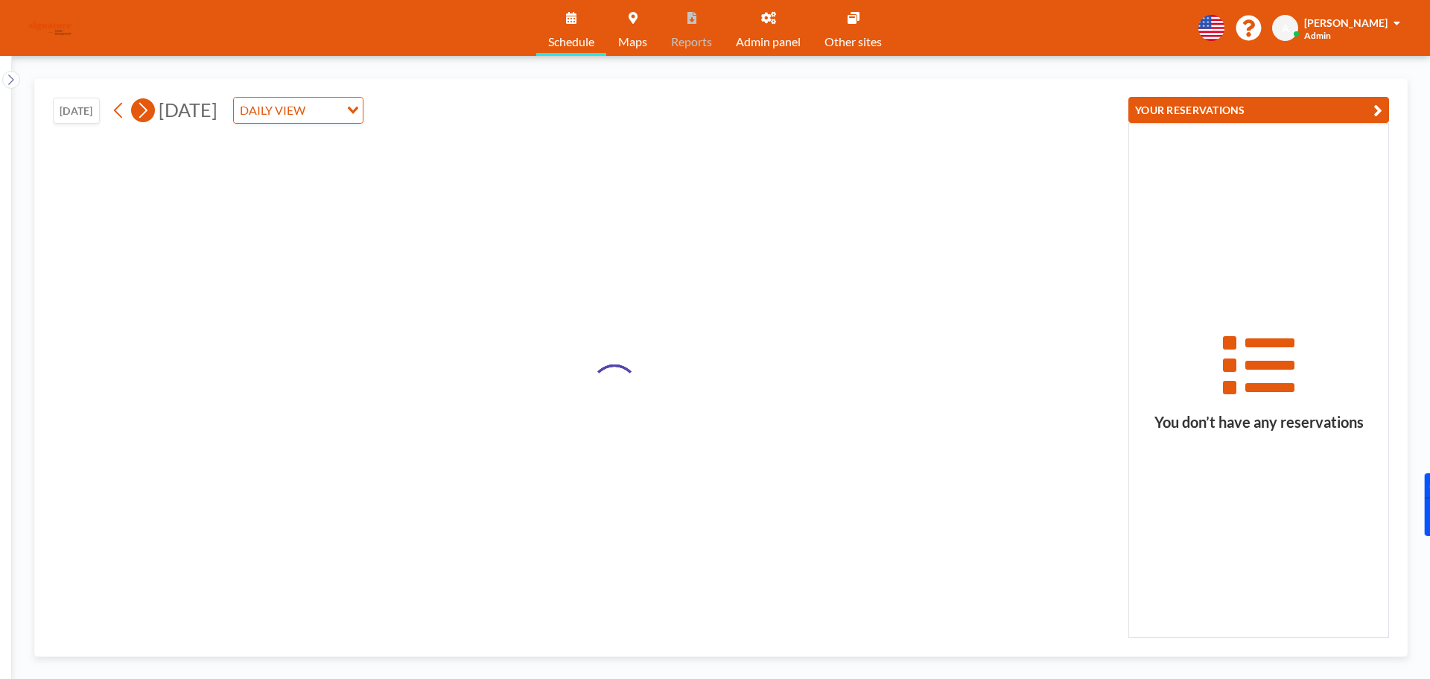  Describe the element at coordinates (1259, 422) in the screenshot. I see `h3: You don’t have any reservations` at that location.